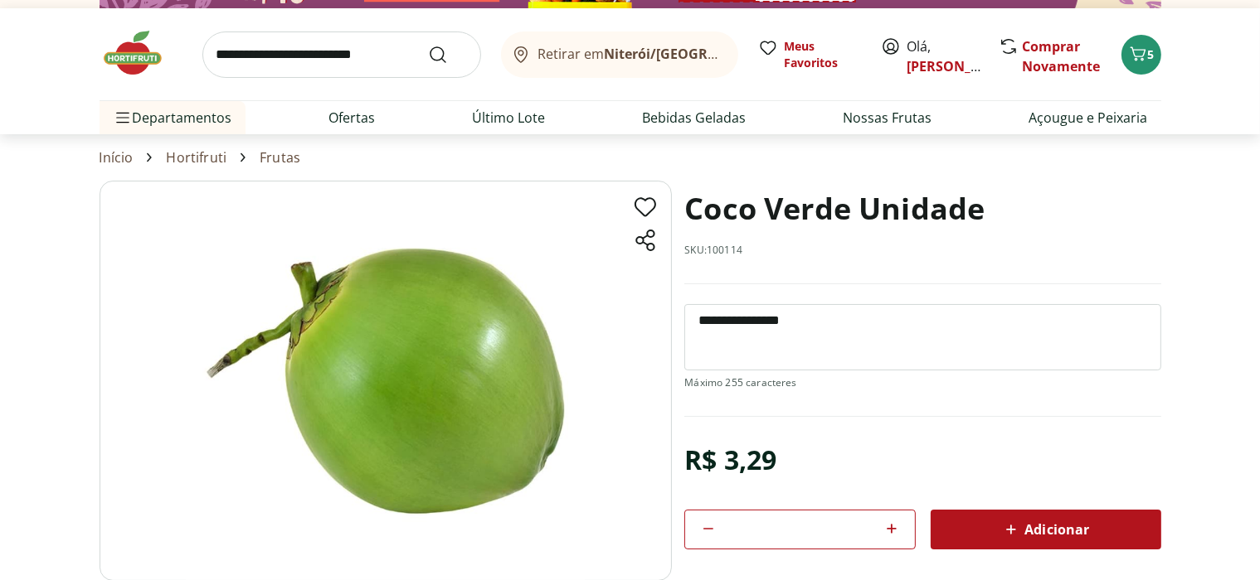  Describe the element at coordinates (823, 55) in the screenshot. I see `span: Meus Favoritos` at that location.